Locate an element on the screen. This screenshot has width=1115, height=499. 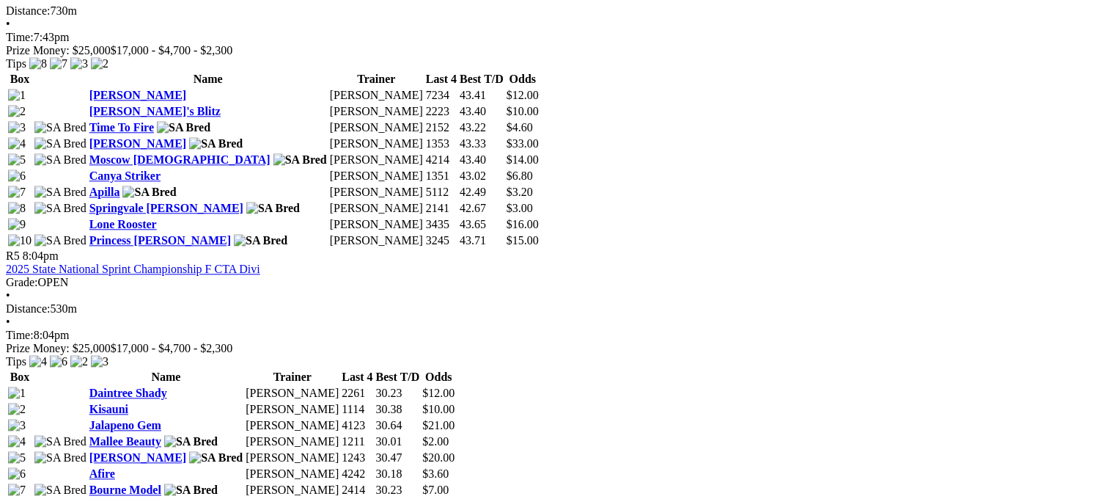
a: Jalapeno Gem is located at coordinates (125, 424).